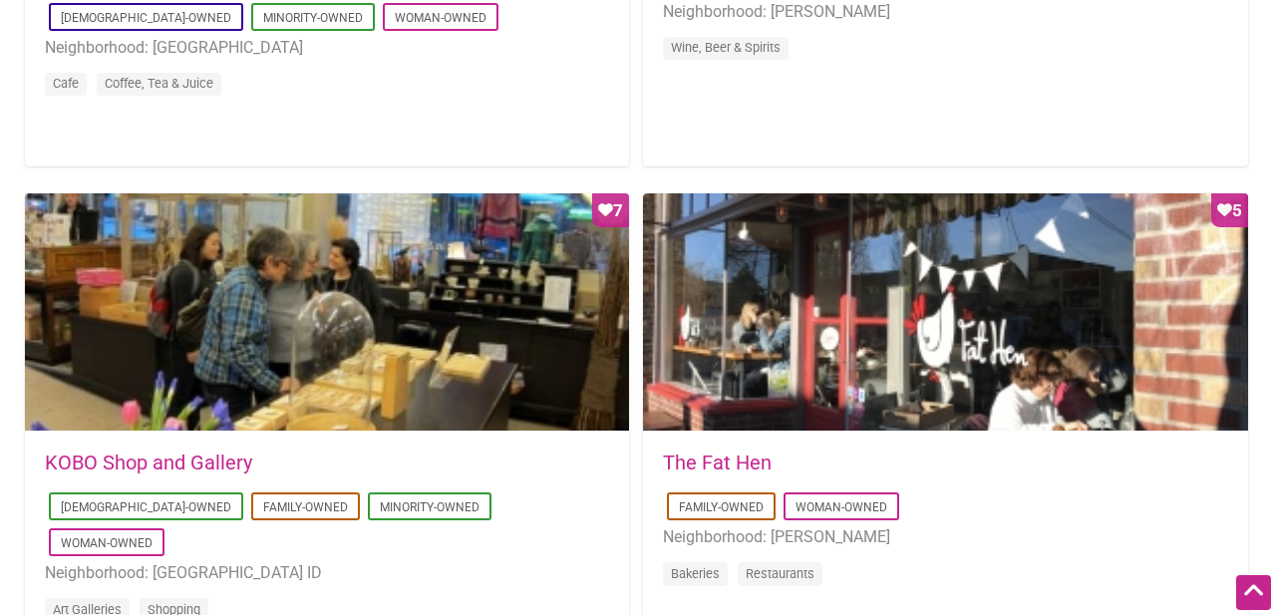 Image resolution: width=1276 pixels, height=615 pixels. Describe the element at coordinates (148, 462) in the screenshot. I see `a: KOBO Shop and Gallery` at that location.